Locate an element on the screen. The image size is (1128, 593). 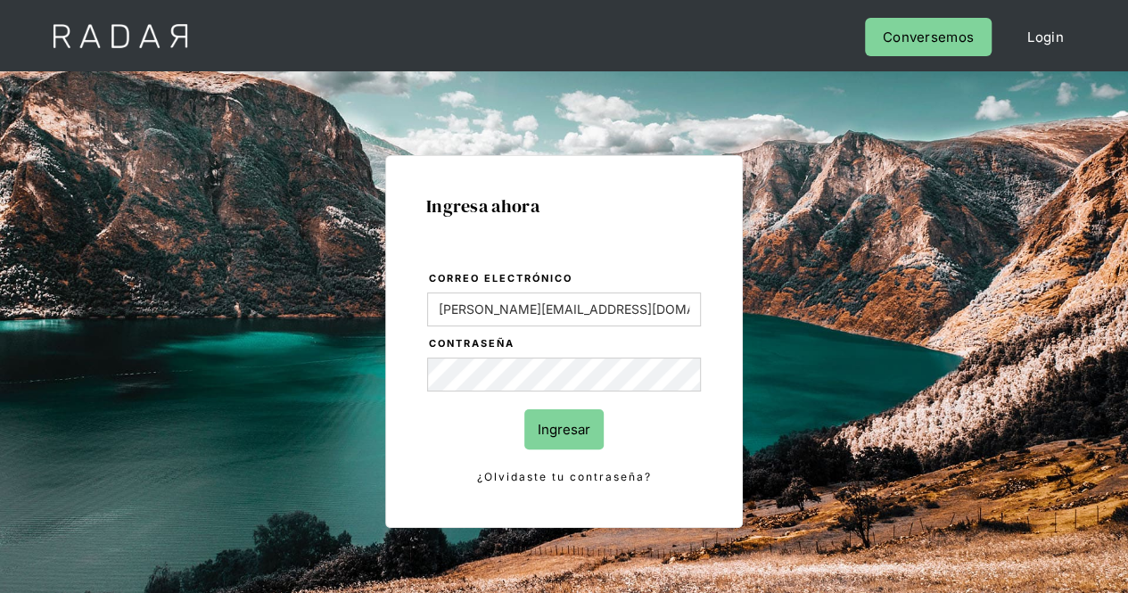
input: Ingresar is located at coordinates (564, 429).